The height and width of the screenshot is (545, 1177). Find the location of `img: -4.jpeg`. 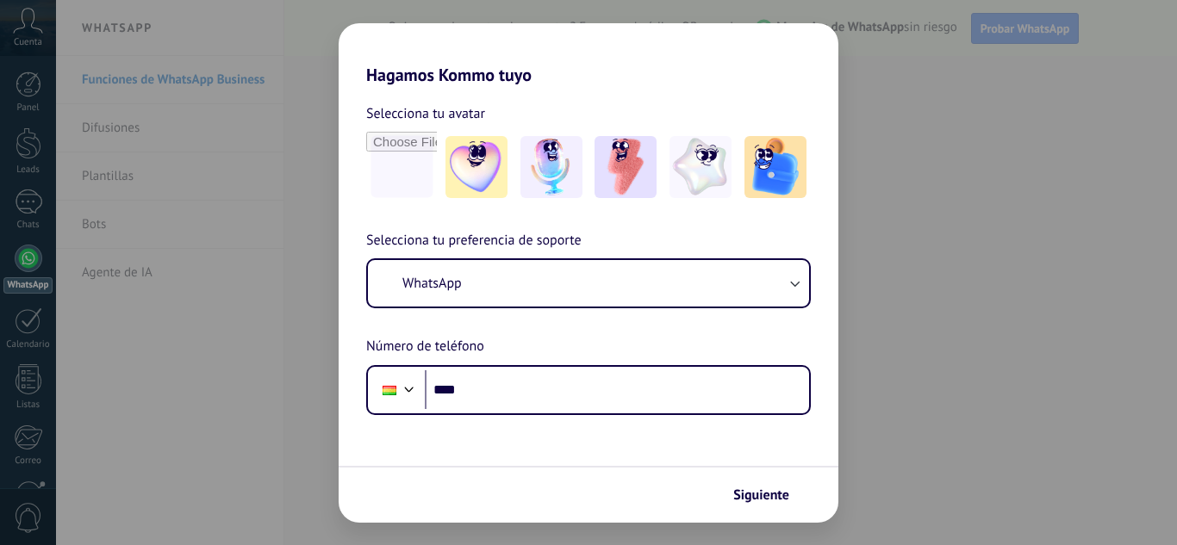

img: -4.jpeg is located at coordinates (700, 167).